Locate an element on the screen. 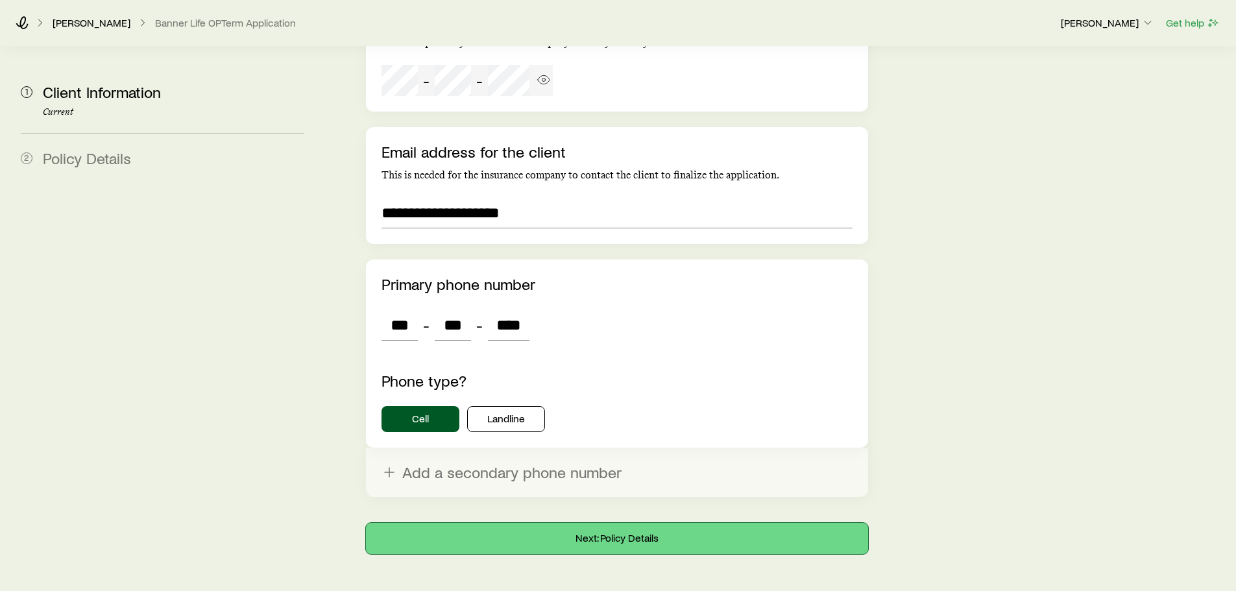  button: Banner Life OPTerm Application is located at coordinates (225, 23).